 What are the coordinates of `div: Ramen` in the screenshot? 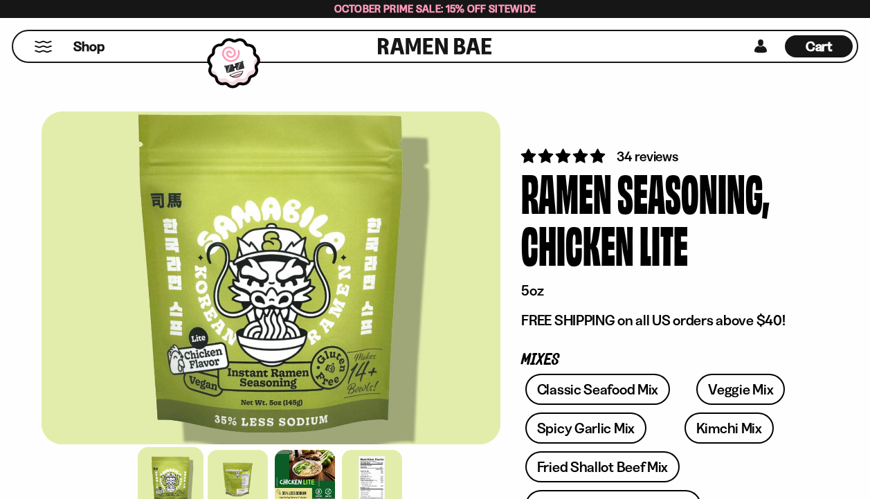 It's located at (566, 192).